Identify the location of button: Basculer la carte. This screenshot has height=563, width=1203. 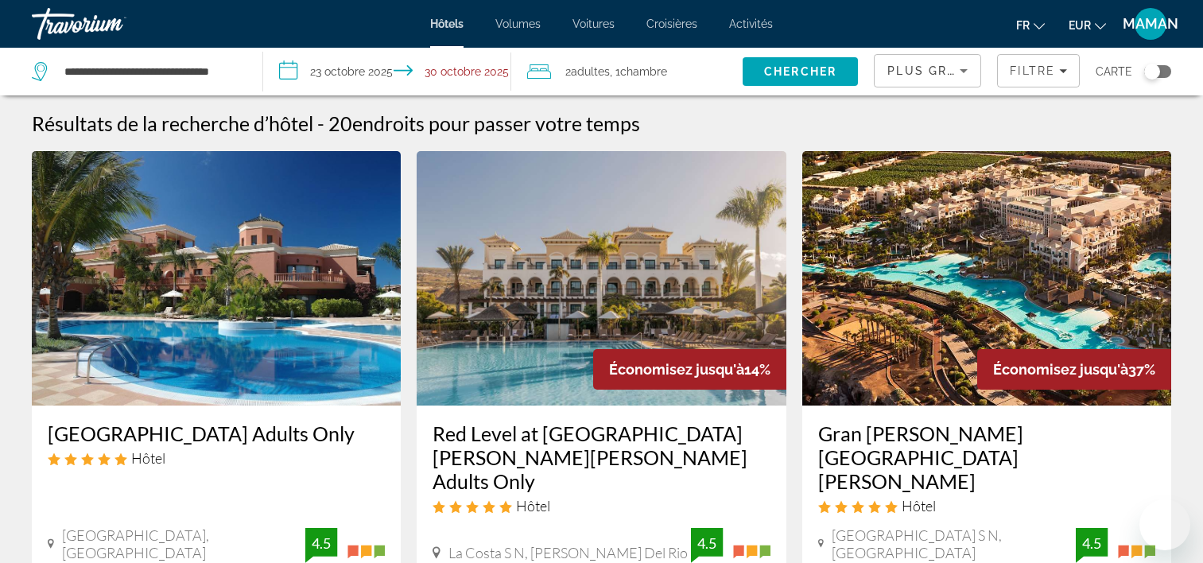
(1152, 72).